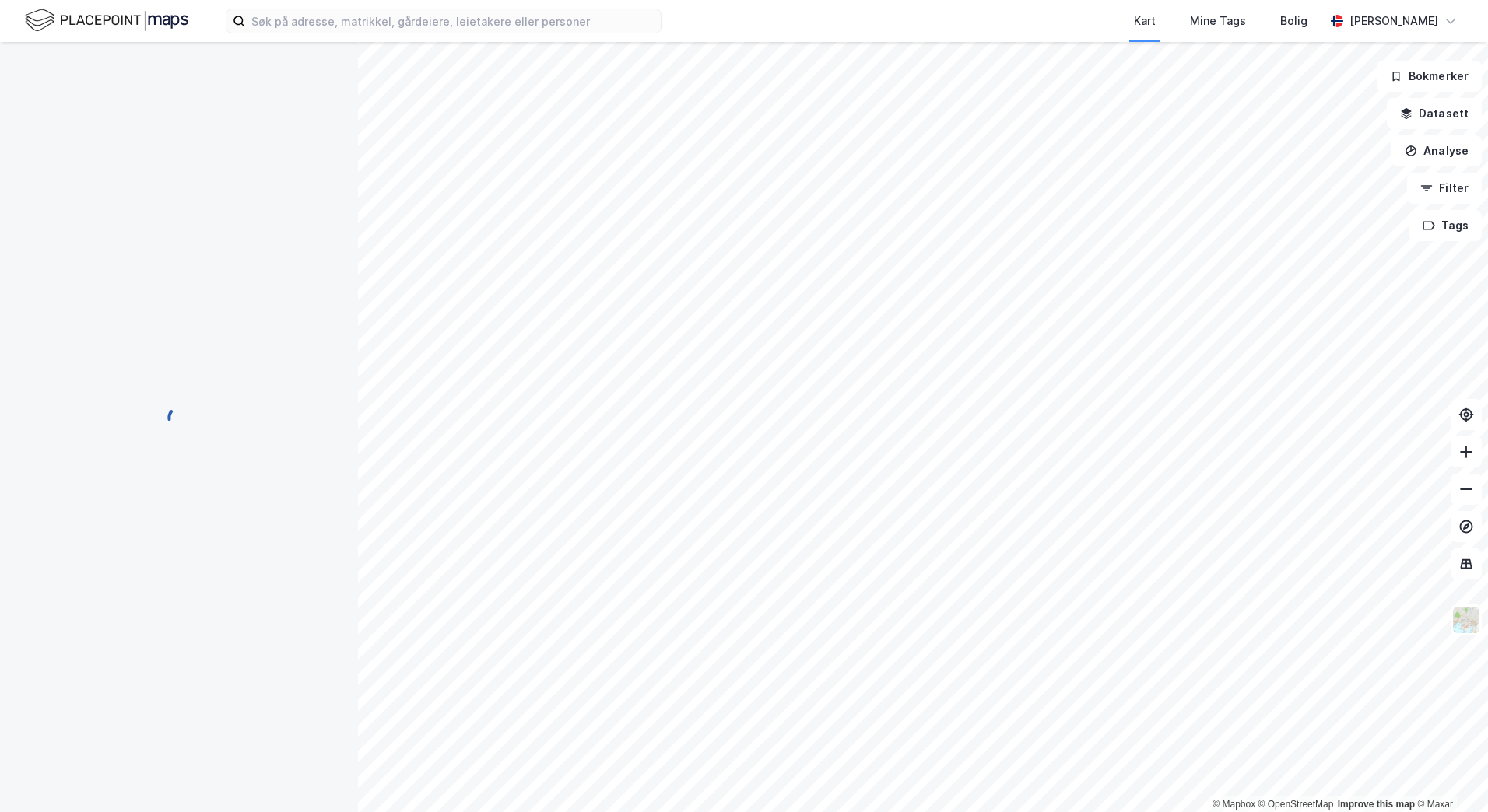 Image resolution: width=1488 pixels, height=812 pixels. What do you see at coordinates (1217, 21) in the screenshot?
I see `div: Mine Tags` at bounding box center [1217, 21].